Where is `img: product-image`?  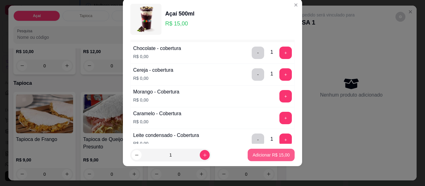
img: product-image is located at coordinates (146, 19).